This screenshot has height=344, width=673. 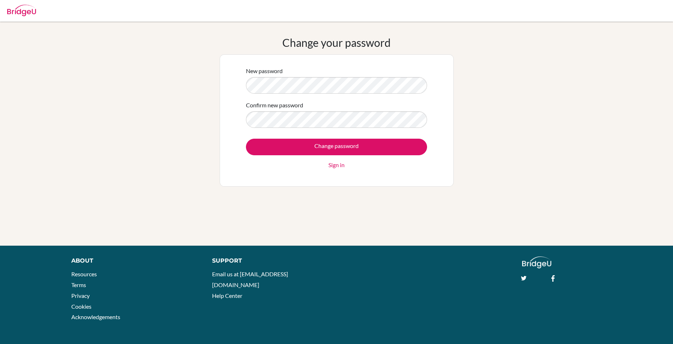 What do you see at coordinates (80, 295) in the screenshot?
I see `a: Privacy` at bounding box center [80, 295].